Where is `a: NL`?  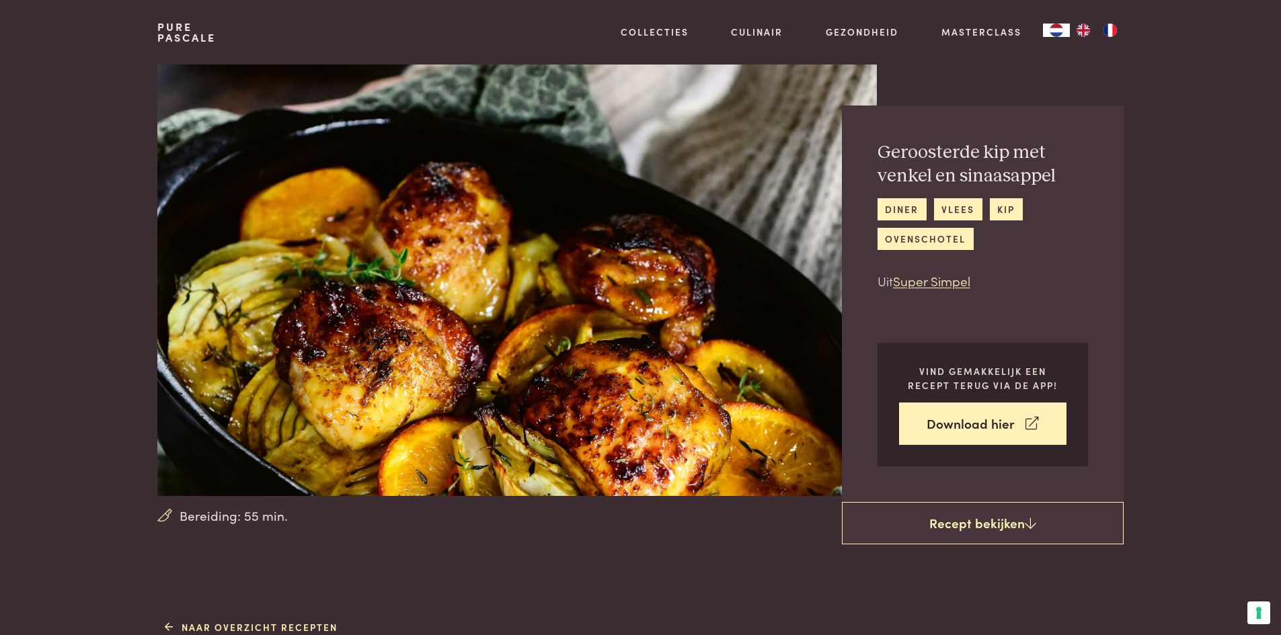 a: NL is located at coordinates (1056, 30).